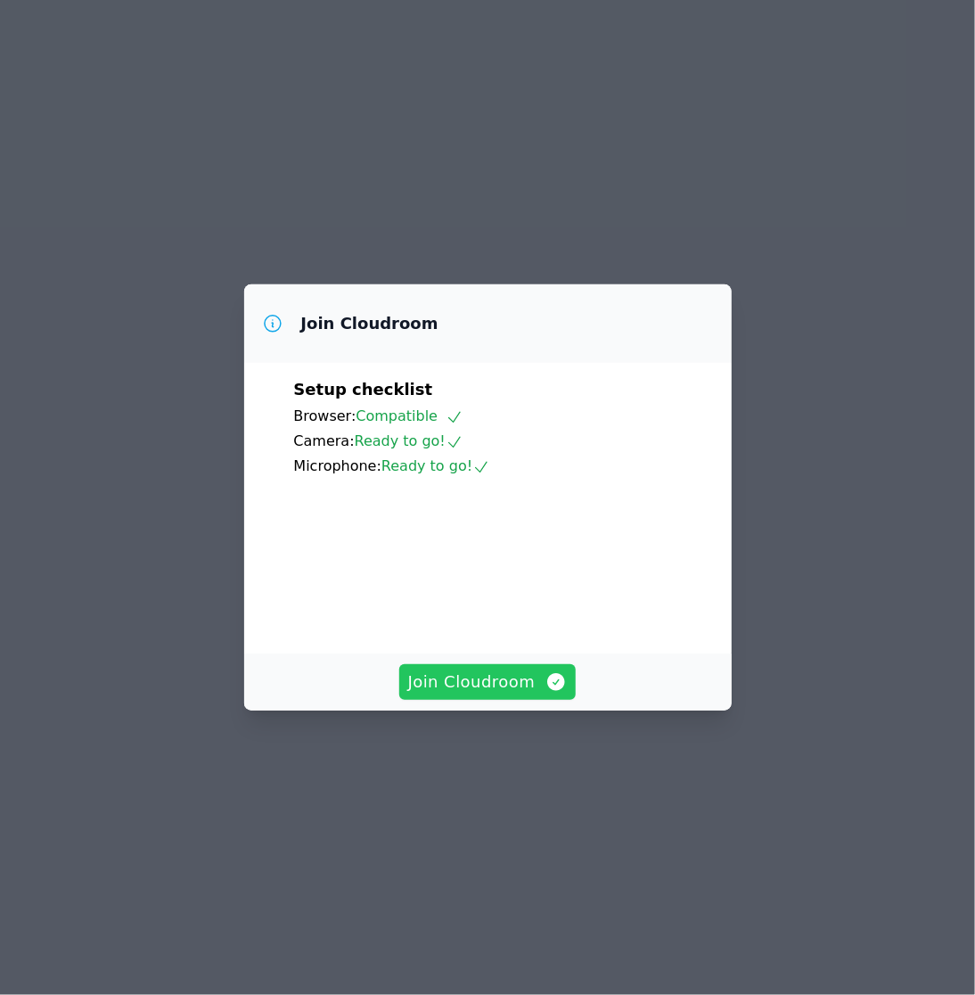  I want to click on span: Browser:, so click(325, 415).